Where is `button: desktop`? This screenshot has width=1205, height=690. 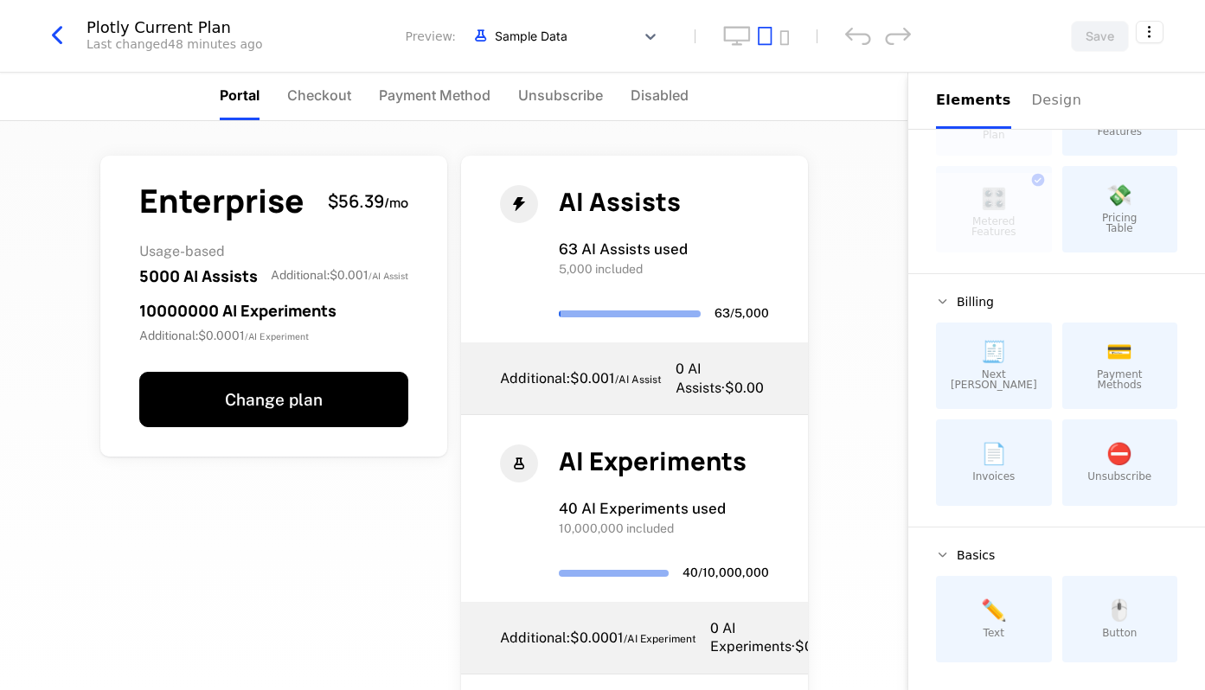
button: desktop is located at coordinates (737, 35).